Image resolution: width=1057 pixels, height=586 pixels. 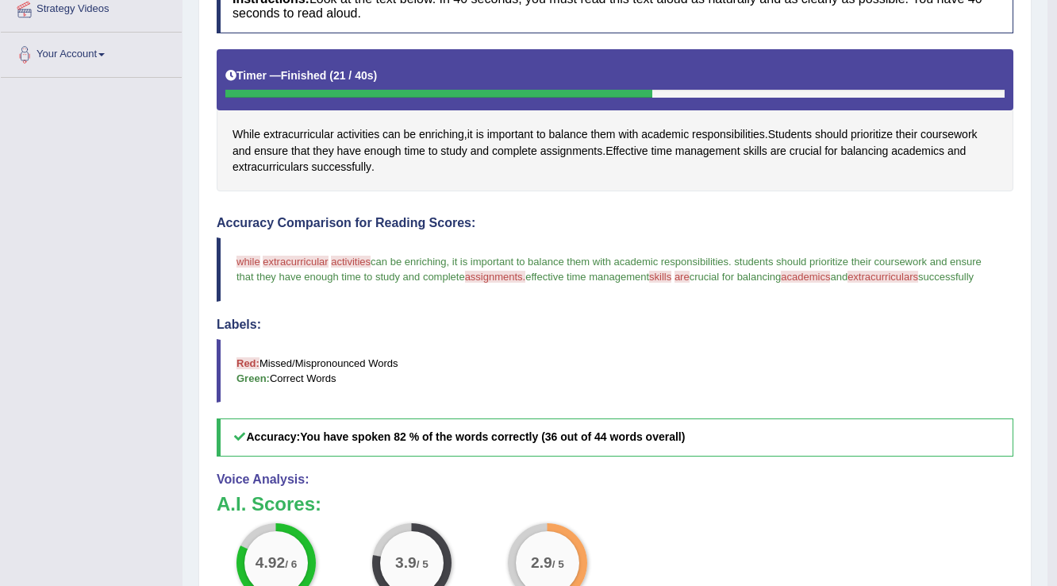 What do you see at coordinates (301, 75) in the screenshot?
I see `h5: Timer —` at bounding box center [301, 75].